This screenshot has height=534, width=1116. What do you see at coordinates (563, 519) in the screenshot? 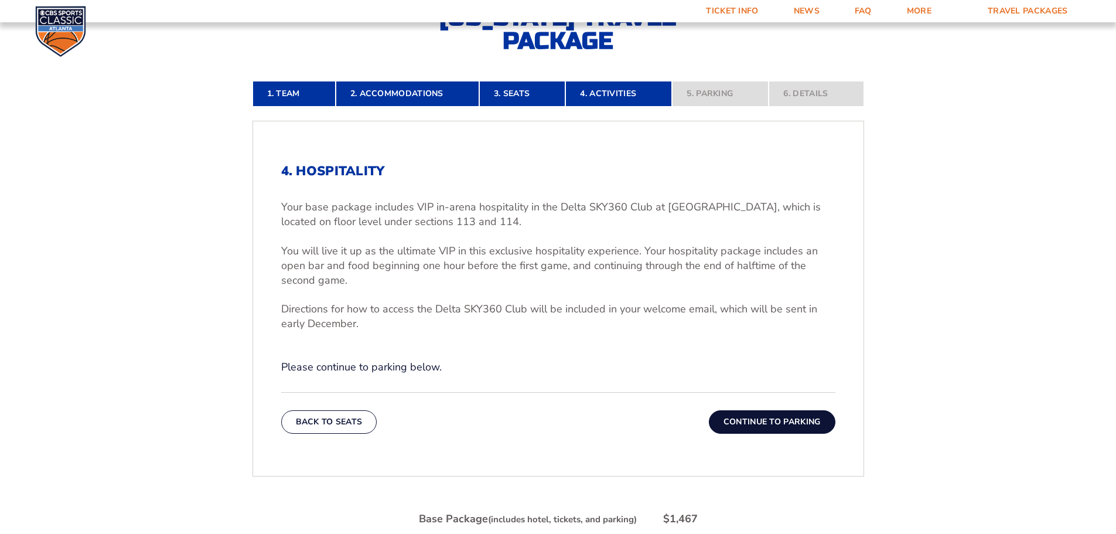
I see `small: (includes hotel, tickets, and parking)` at bounding box center [563, 519].